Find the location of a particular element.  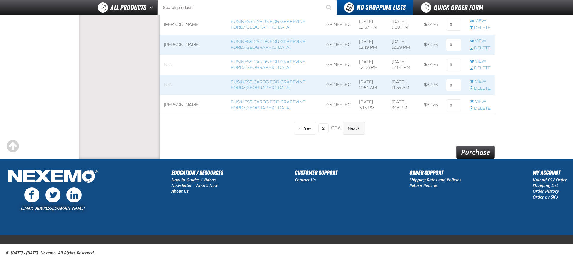

span: of 6 is located at coordinates (336, 128).